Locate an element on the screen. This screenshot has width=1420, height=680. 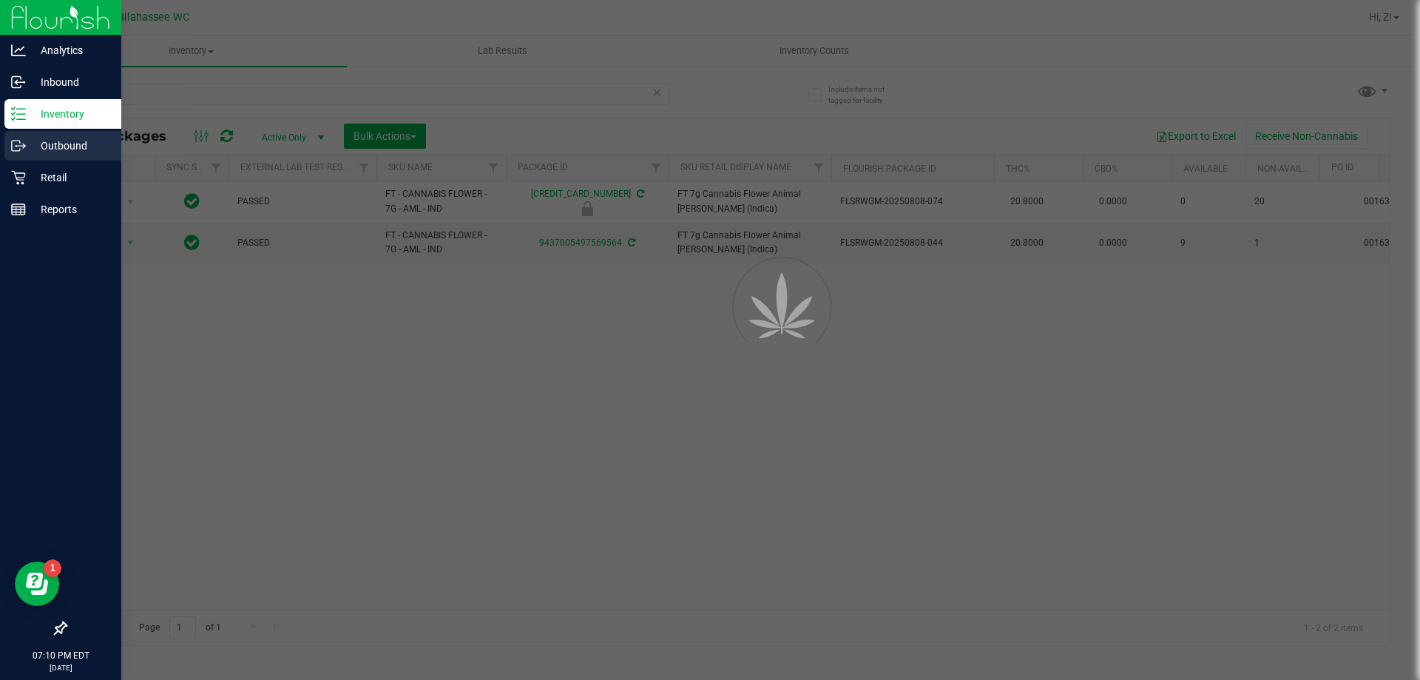
inline-svg: Inventory is located at coordinates (18, 114).